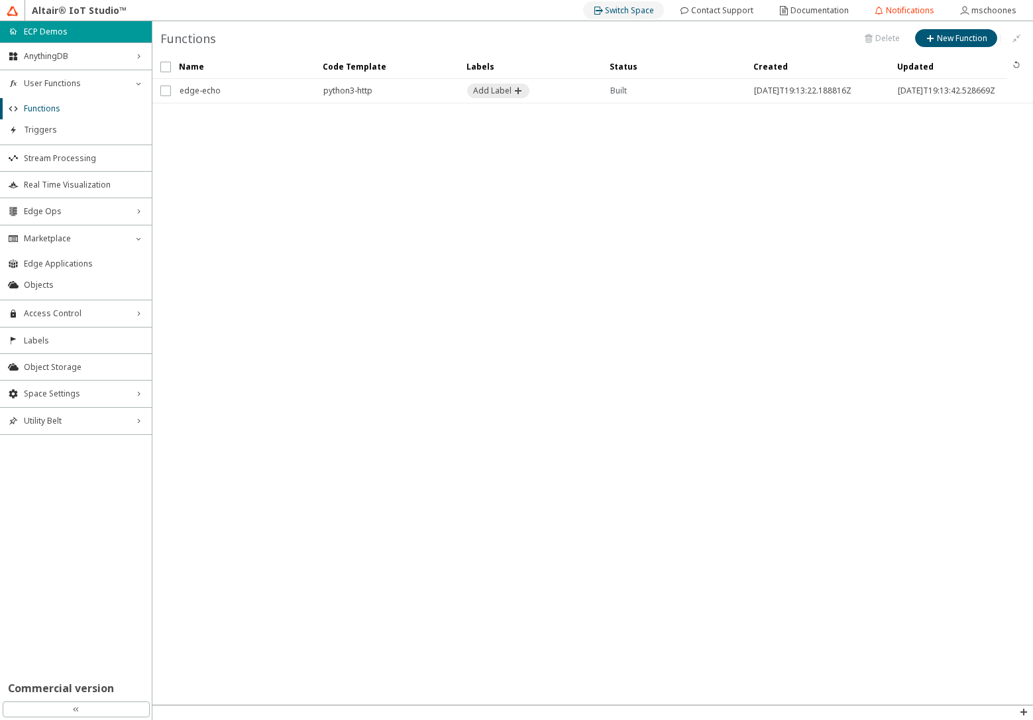  I want to click on unity-typography: Built, so click(618, 91).